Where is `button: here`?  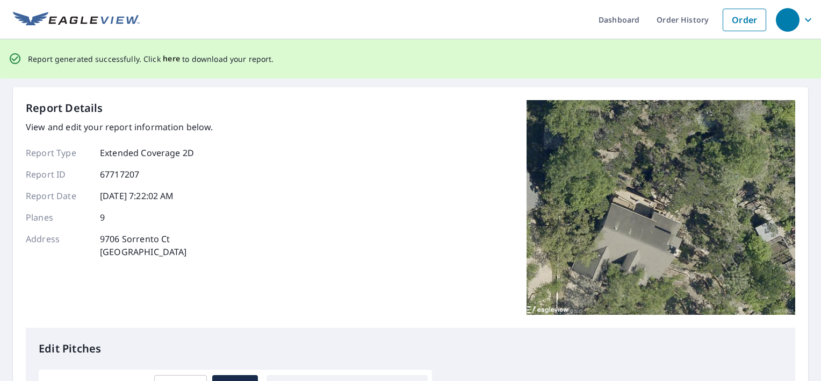
button: here is located at coordinates (171, 59).